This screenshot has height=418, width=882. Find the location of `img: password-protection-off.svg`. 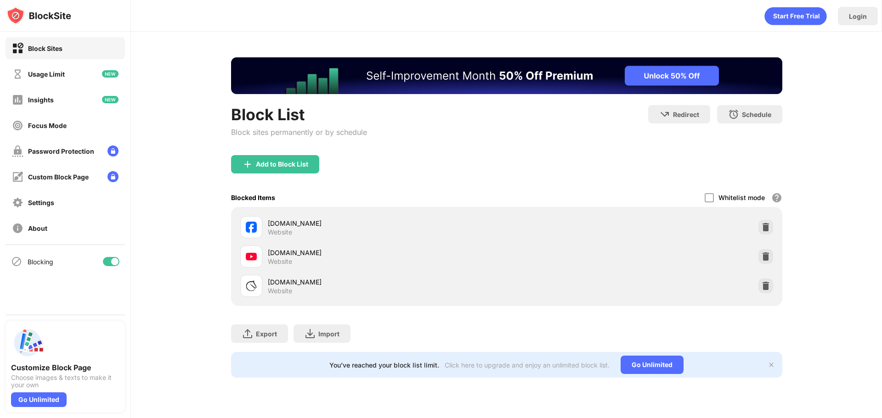

img: password-protection-off.svg is located at coordinates (17, 151).